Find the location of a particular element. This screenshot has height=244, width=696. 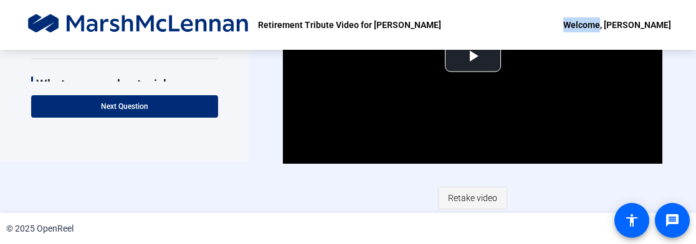

mat-icon: accessibility is located at coordinates (632, 221).